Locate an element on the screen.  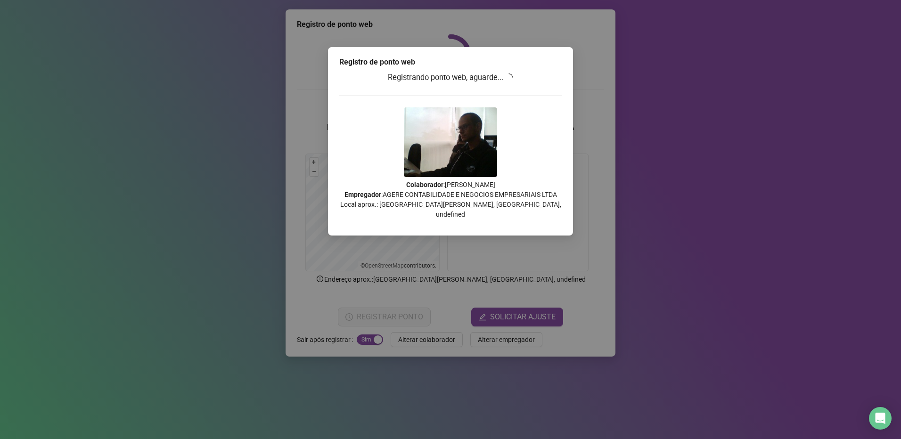
h3: Registrando ponto web, aguarde... is located at coordinates (450, 78).